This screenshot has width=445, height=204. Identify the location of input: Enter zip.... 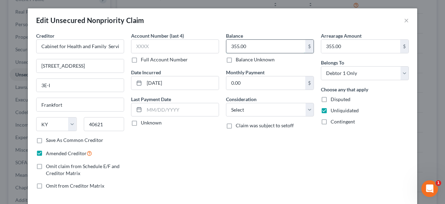
(104, 124).